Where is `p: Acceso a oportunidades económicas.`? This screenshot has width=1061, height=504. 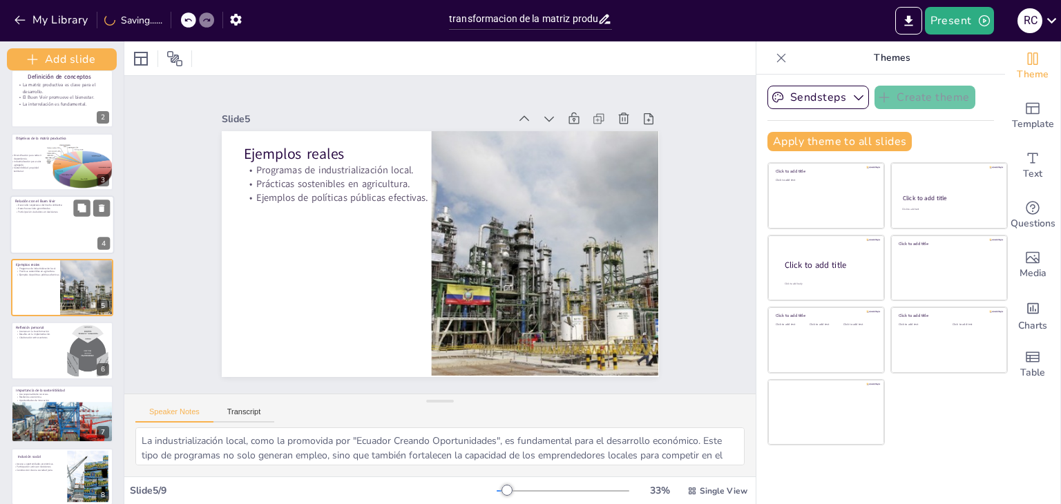
p: Acceso a oportunidades económicas. is located at coordinates (37, 464).